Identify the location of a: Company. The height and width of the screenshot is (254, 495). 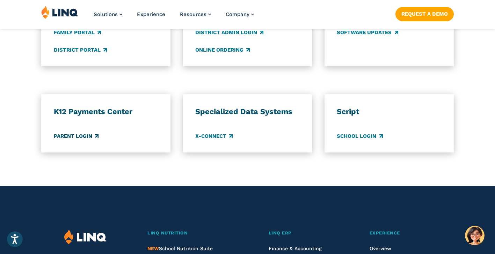
(240, 14).